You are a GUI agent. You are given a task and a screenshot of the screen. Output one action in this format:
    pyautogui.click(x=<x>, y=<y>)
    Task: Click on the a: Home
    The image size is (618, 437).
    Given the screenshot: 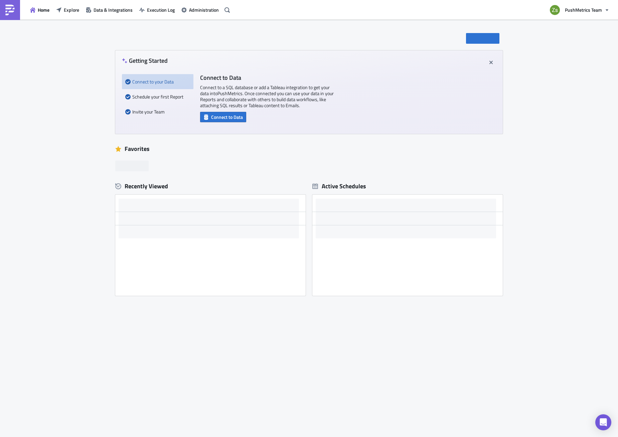 What is the action you would take?
    pyautogui.click(x=40, y=10)
    